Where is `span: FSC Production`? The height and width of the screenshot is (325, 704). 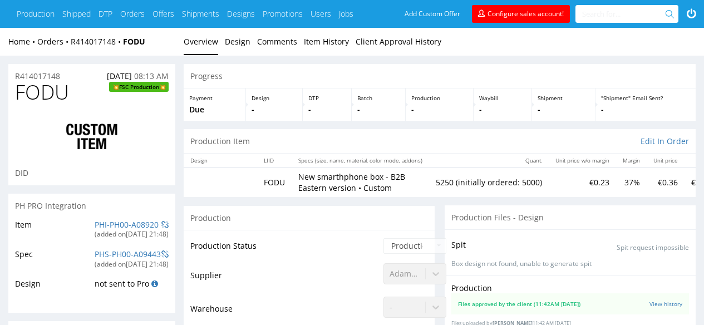 span: FSC Production is located at coordinates (139, 87).